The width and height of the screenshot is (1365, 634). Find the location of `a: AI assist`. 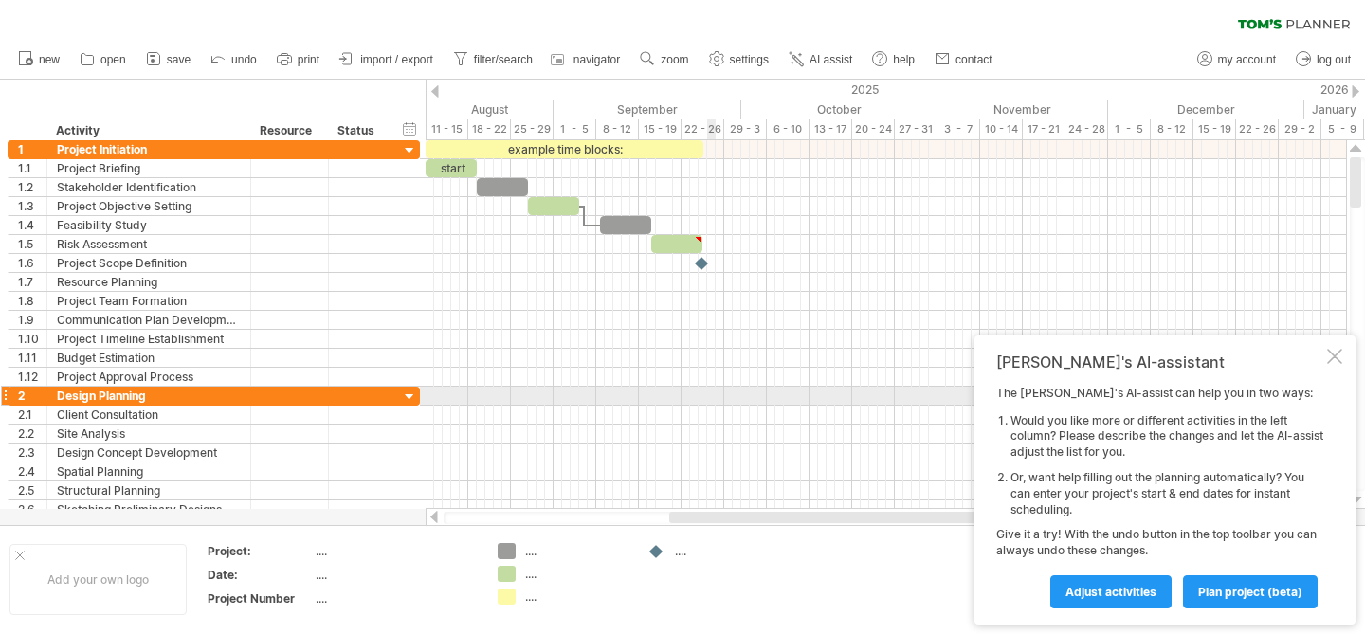

a: AI assist is located at coordinates (821, 60).